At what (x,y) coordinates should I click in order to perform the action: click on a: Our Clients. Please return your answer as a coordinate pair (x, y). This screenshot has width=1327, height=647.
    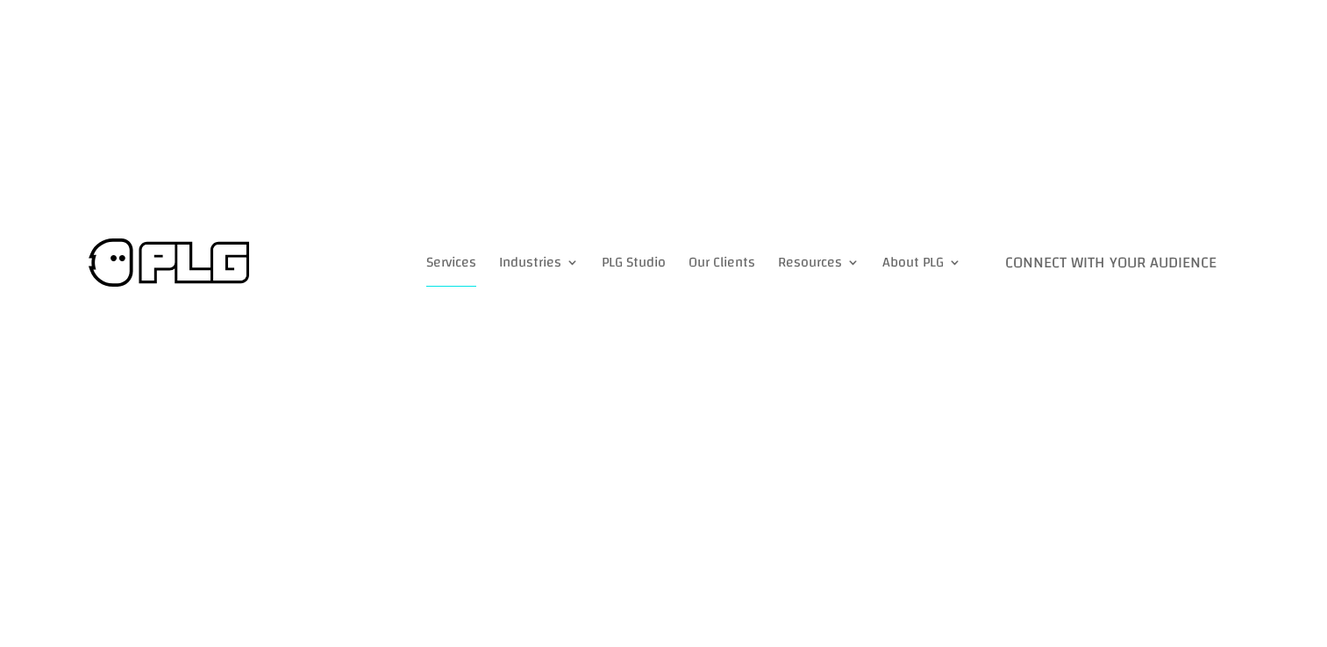
    Looking at the image, I should click on (722, 262).